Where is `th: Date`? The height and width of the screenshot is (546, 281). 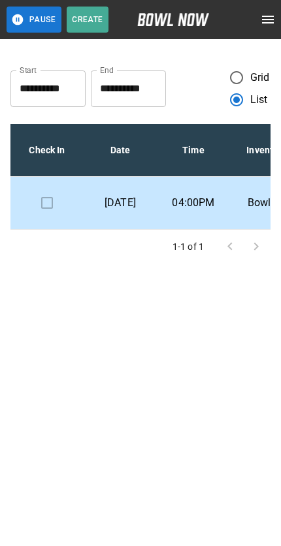
th: Date is located at coordinates (120, 150).